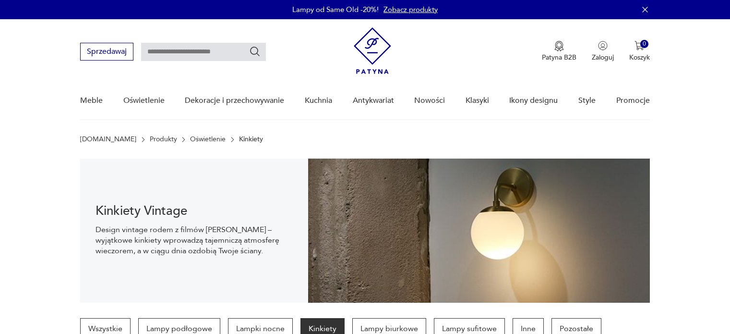  Describe the element at coordinates (107, 52) in the screenshot. I see `a: Sprzedawaj` at that location.